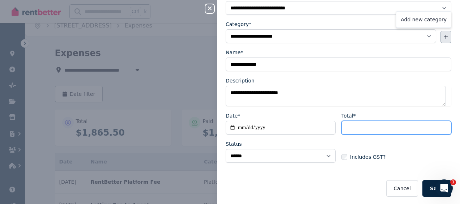 This screenshot has height=204, width=460. Describe the element at coordinates (453, 182) in the screenshot. I see `span: 1` at that location.